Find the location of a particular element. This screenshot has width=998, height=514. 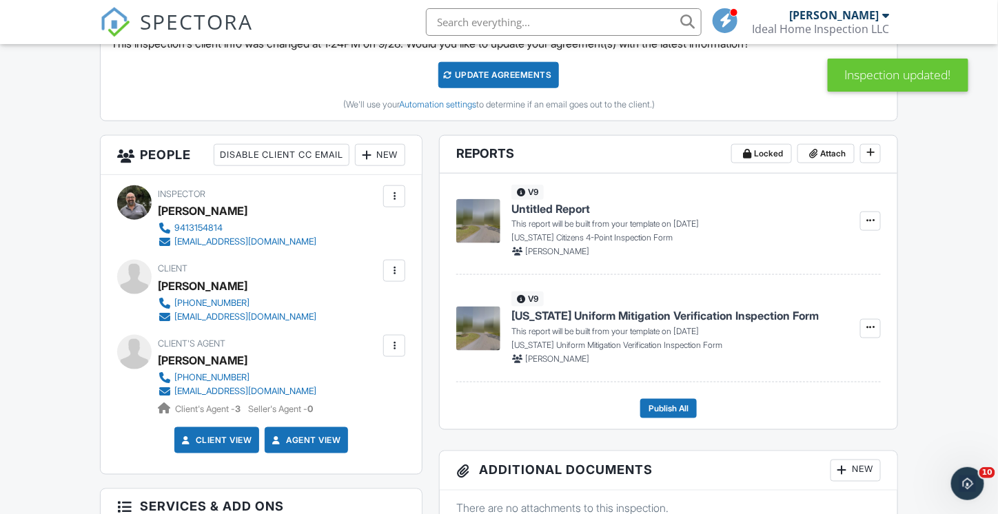

a: SPECTORA is located at coordinates (176, 33).